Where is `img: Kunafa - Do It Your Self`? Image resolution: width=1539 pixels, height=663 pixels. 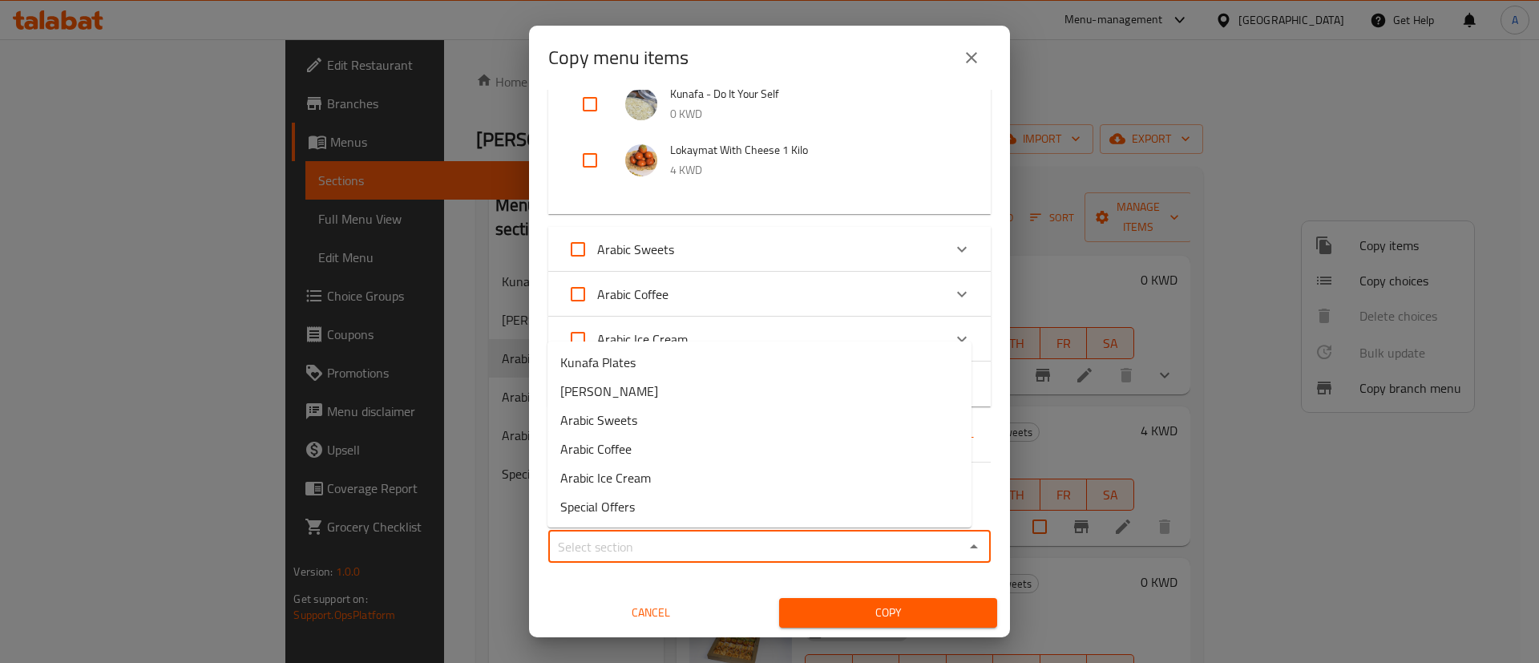
img: Kunafa - Do It Your Self is located at coordinates (641, 104).